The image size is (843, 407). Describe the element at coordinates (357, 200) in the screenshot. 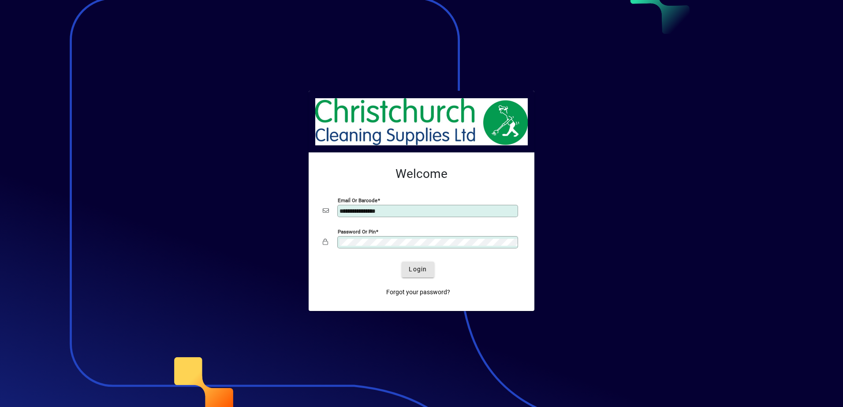

I see `mat-label: Email or Barcode` at that location.